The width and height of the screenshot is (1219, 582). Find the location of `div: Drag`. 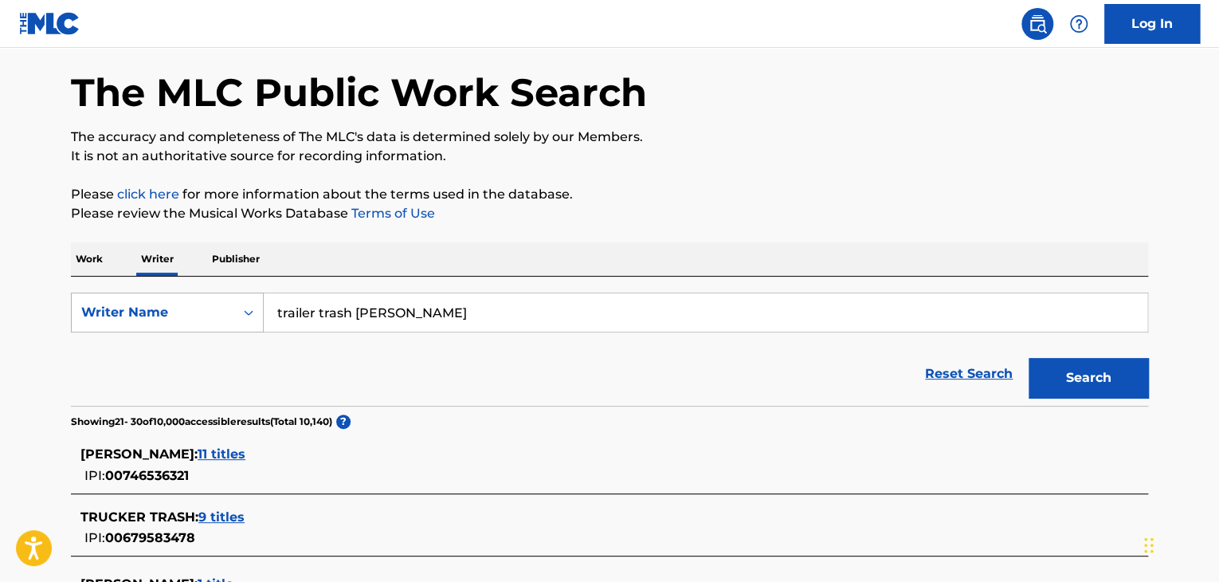

div: Drag is located at coordinates (1149, 545).